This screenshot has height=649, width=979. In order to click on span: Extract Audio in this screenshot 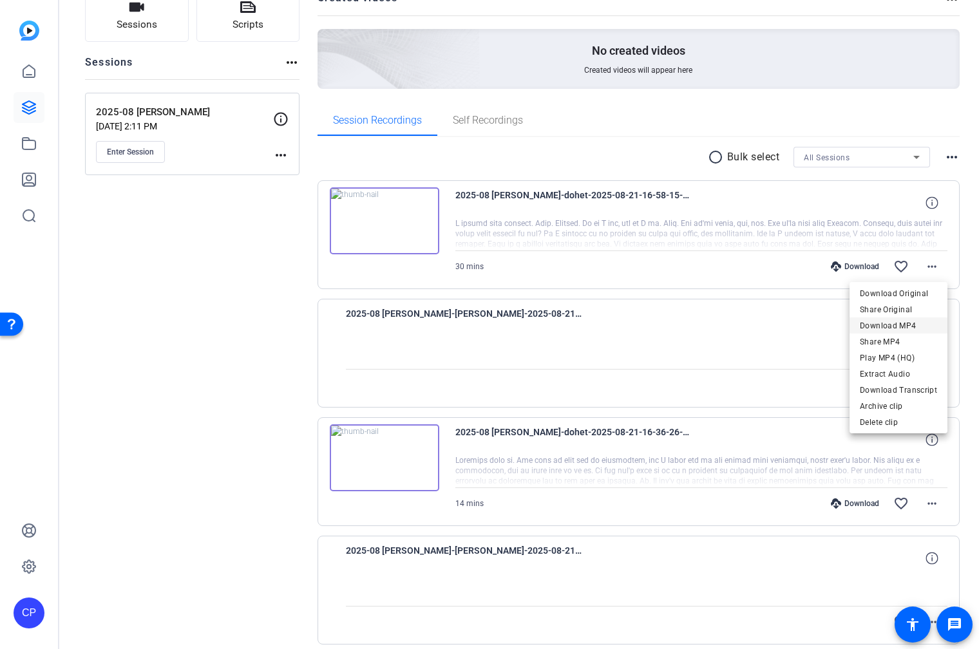, I will do `click(898, 374)`.